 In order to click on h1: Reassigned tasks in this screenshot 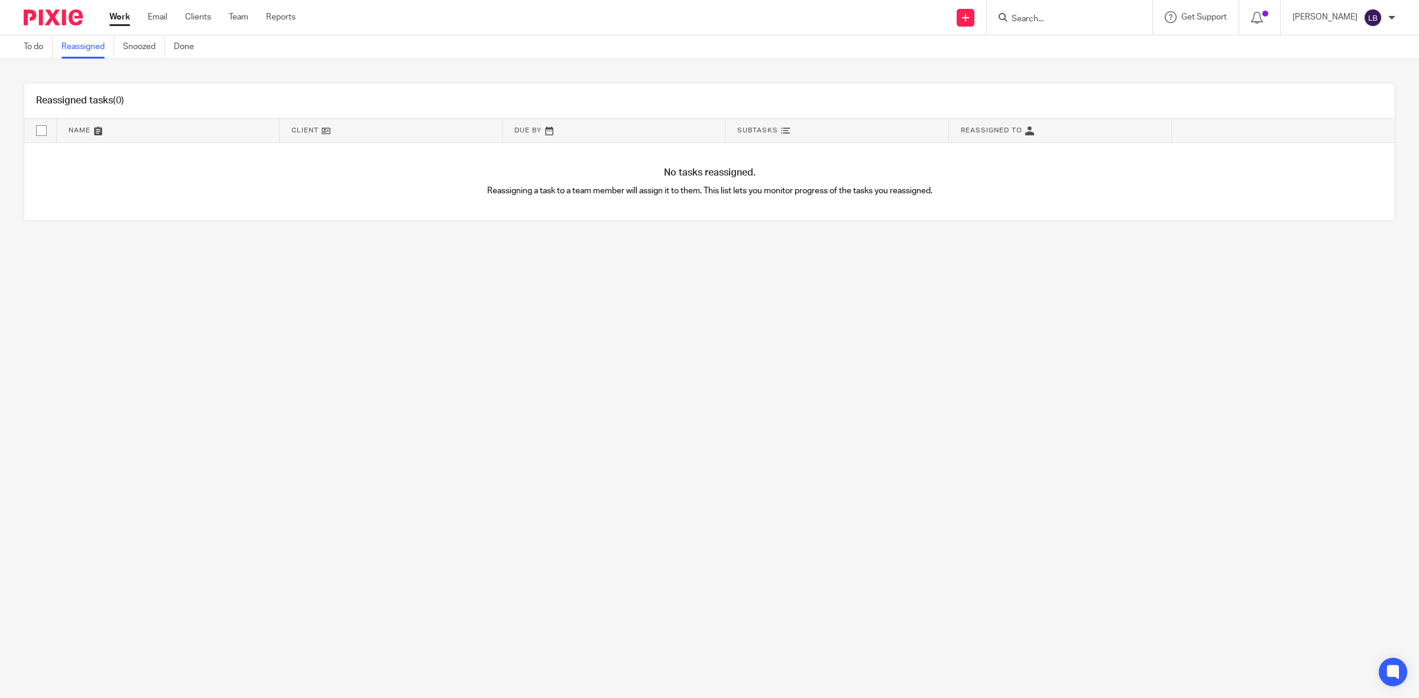, I will do `click(80, 101)`.